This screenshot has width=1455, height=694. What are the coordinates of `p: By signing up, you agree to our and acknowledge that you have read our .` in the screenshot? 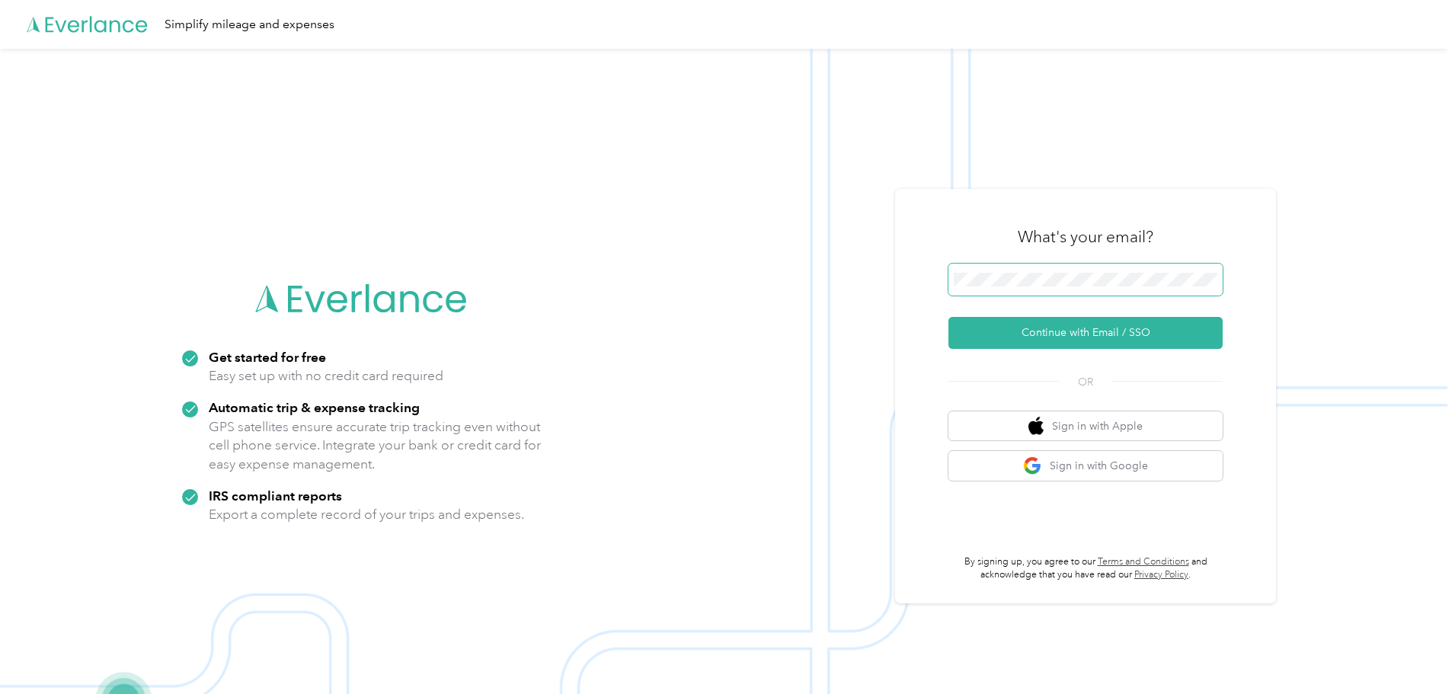 It's located at (1085, 568).